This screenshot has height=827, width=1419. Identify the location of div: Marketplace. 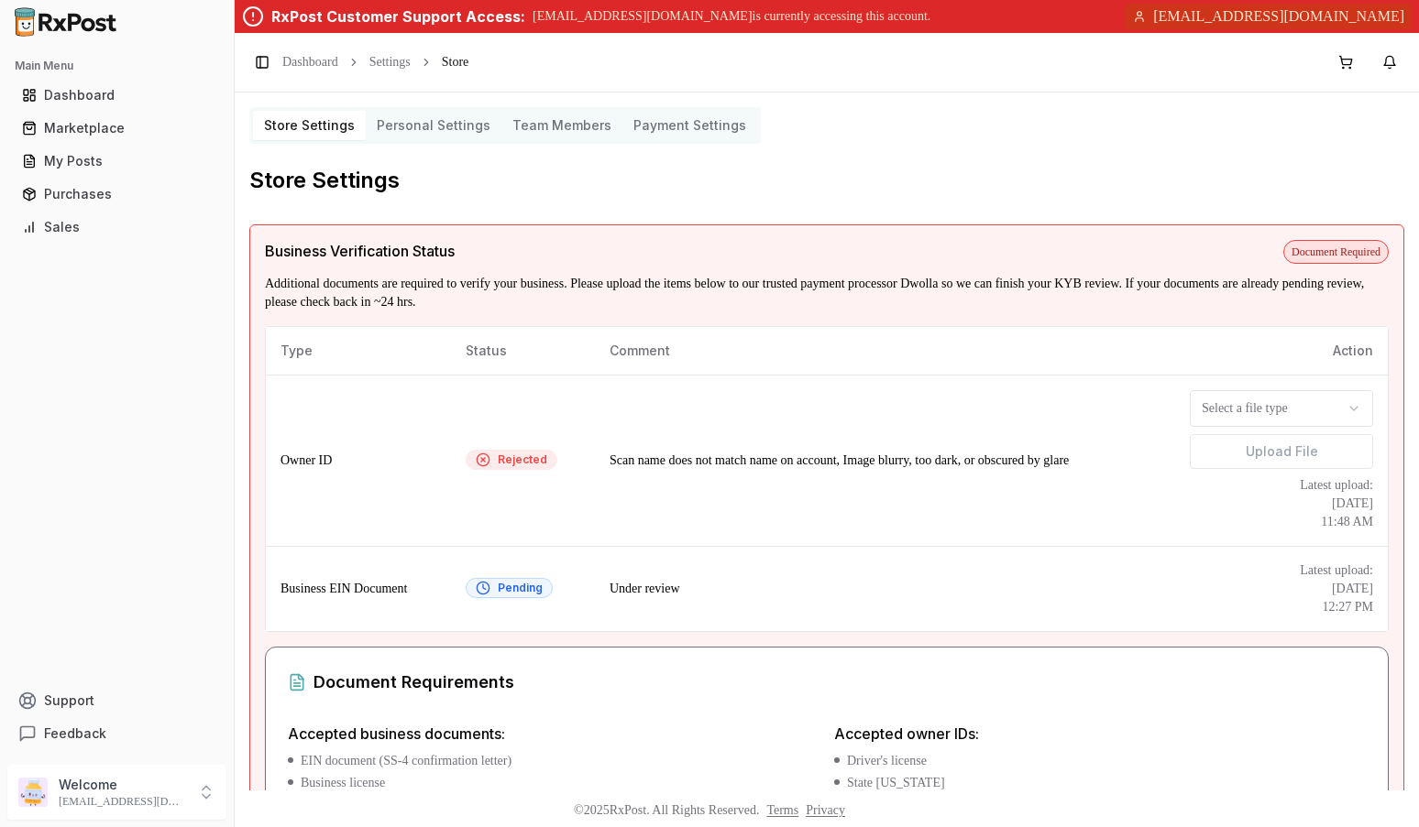
(116, 128).